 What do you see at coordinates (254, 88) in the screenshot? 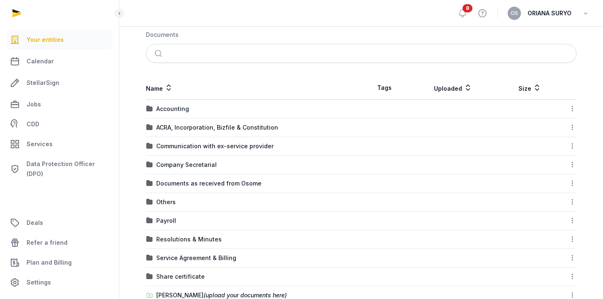
I see `th: Name` at bounding box center [254, 88].